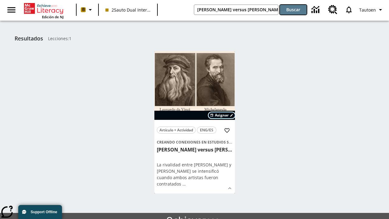 The width and height of the screenshot is (389, 219). What do you see at coordinates (207, 130) in the screenshot?
I see `button: ENG/ES` at bounding box center [207, 130].